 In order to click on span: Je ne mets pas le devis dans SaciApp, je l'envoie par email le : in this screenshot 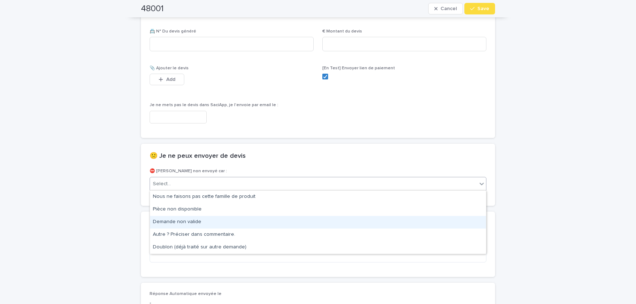, I will do `click(214, 105)`.